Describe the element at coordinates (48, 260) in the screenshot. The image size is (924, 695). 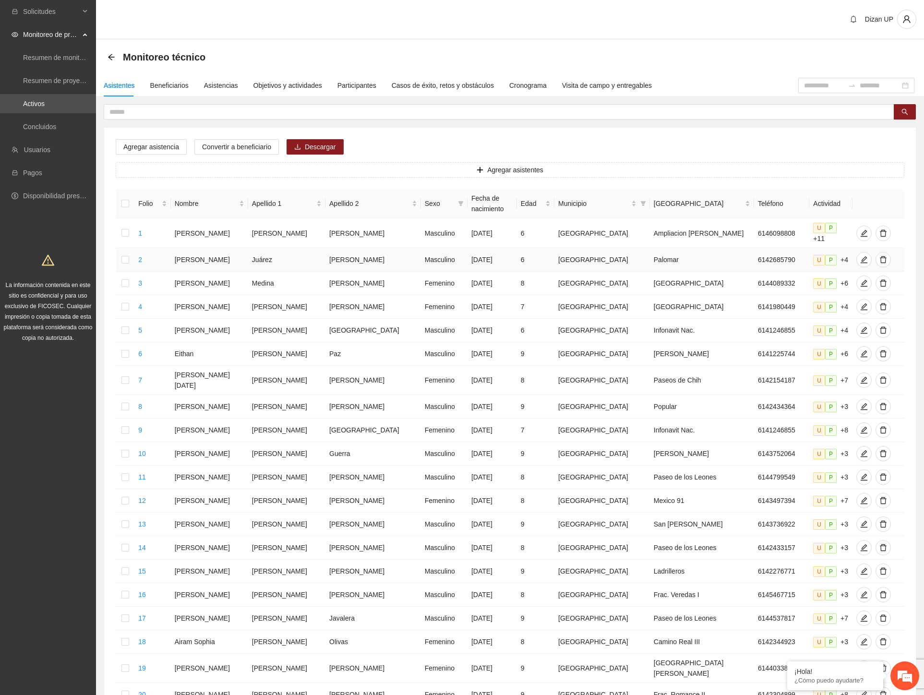
I see `span: warning` at that location.